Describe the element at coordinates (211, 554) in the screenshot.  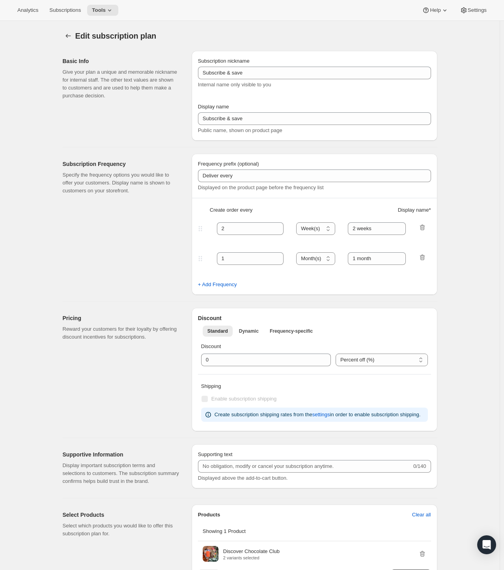
I see `img: Discover Chocolate Club` at that location.